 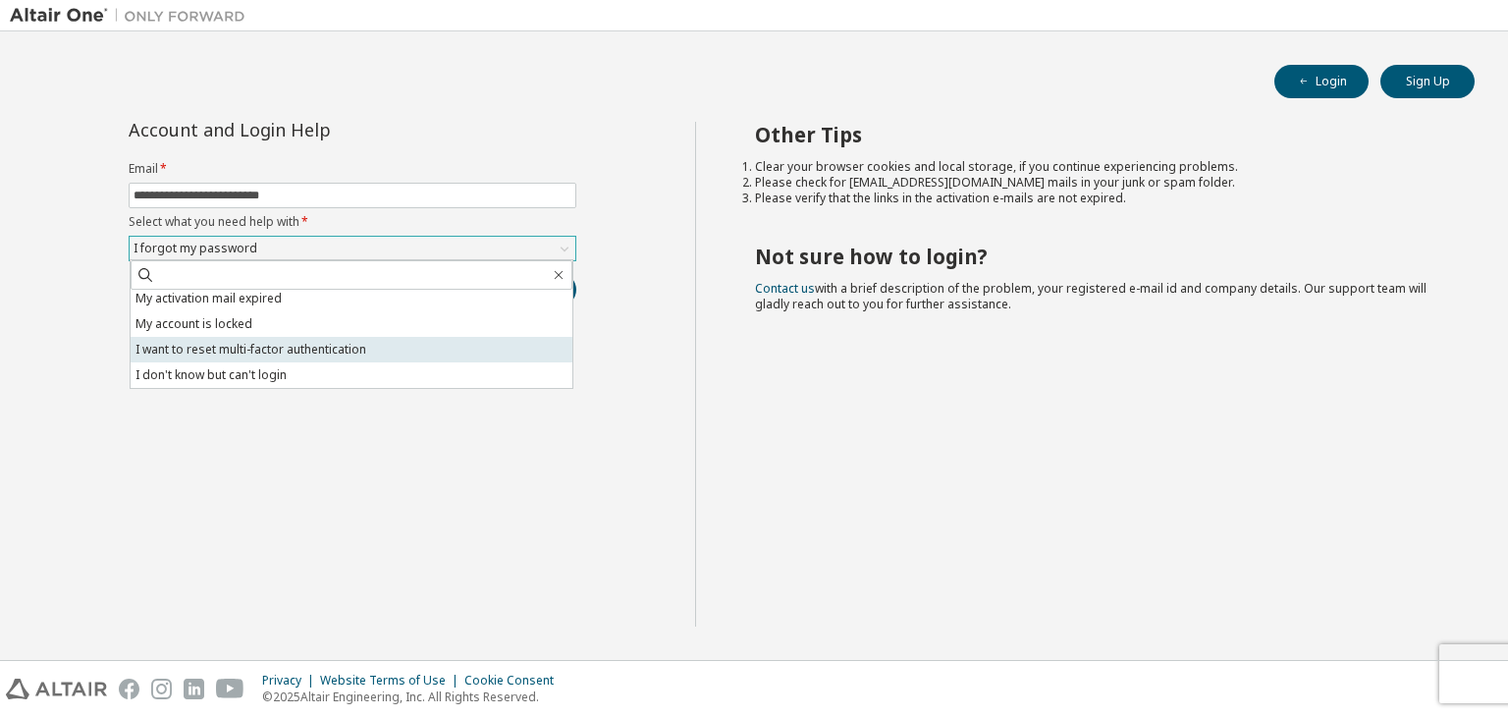 I want to click on div: Account and Login Help, so click(x=307, y=130).